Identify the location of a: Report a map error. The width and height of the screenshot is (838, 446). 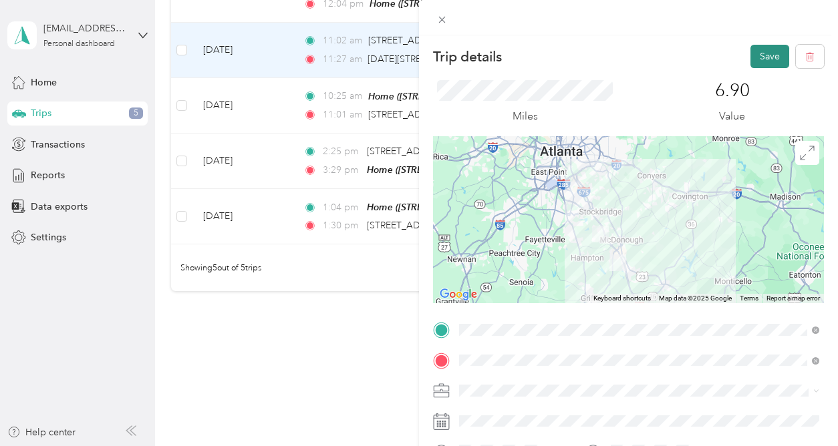
(793, 298).